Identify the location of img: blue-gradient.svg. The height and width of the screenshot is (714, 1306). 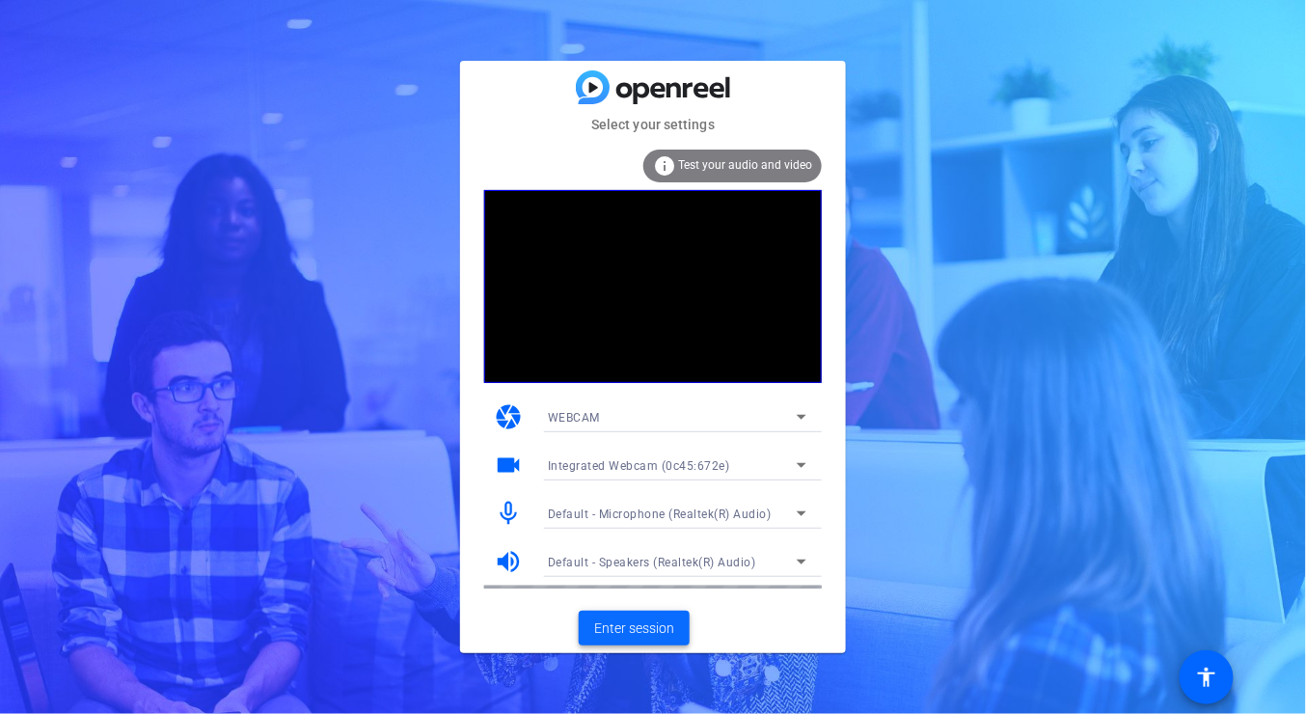
(653, 87).